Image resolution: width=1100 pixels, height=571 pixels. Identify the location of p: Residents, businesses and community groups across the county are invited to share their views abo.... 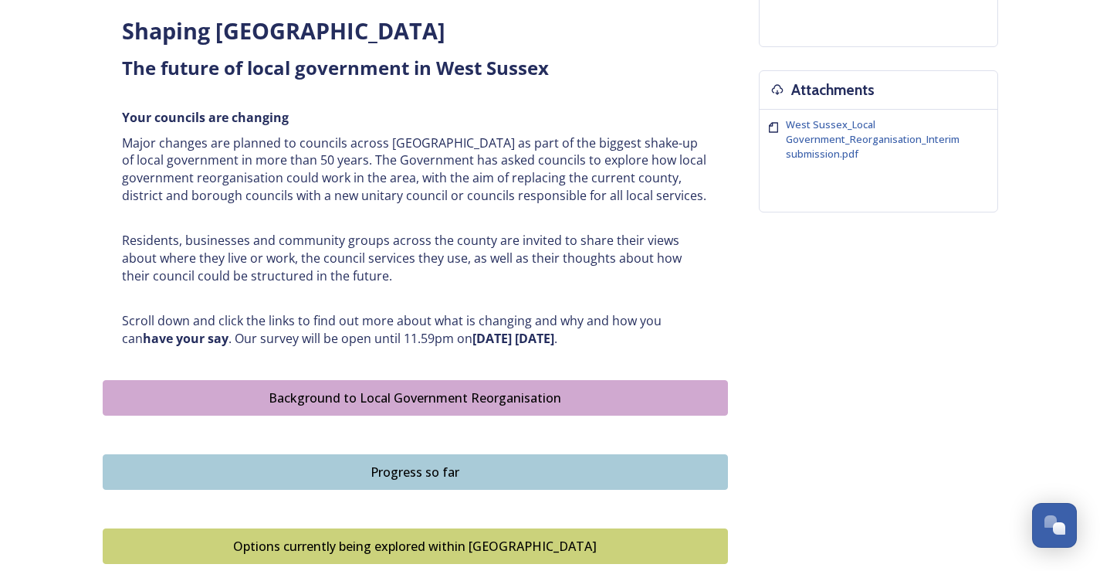
(415, 258).